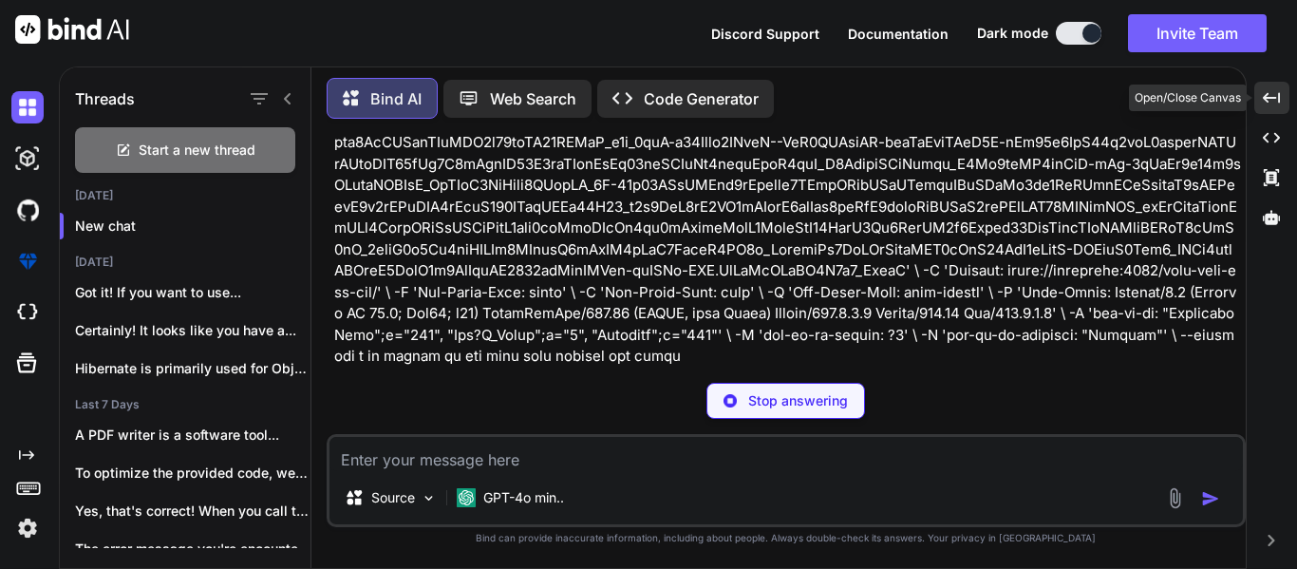 The width and height of the screenshot is (1297, 569). What do you see at coordinates (72, 29) in the screenshot?
I see `img: Bind AI` at bounding box center [72, 29].